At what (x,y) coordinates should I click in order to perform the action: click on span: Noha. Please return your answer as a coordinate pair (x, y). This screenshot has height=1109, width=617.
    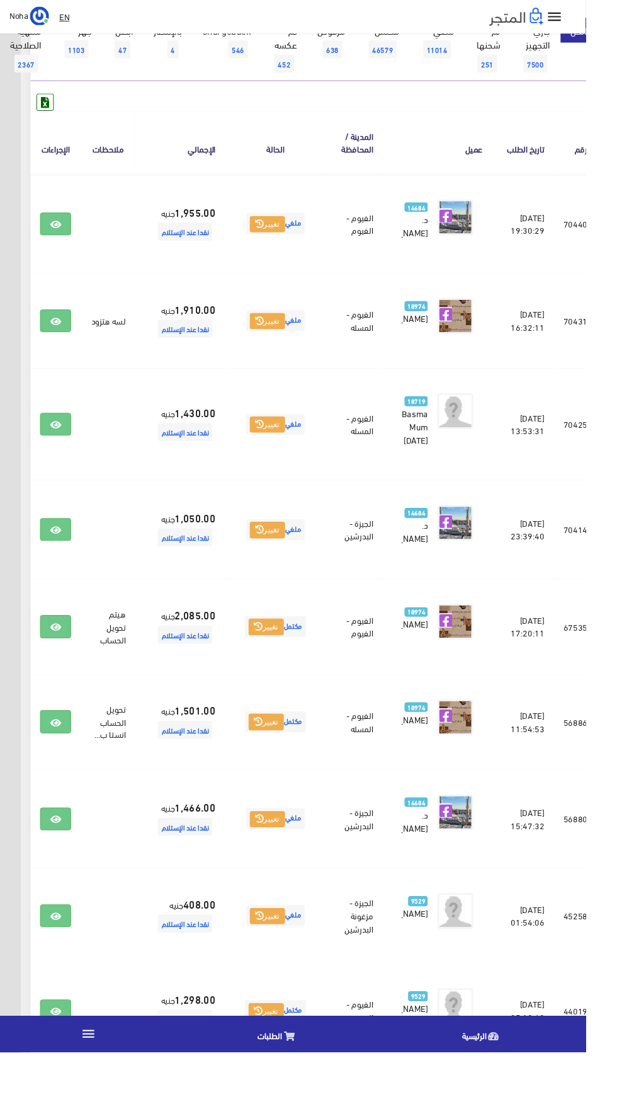
    Looking at the image, I should click on (20, 16).